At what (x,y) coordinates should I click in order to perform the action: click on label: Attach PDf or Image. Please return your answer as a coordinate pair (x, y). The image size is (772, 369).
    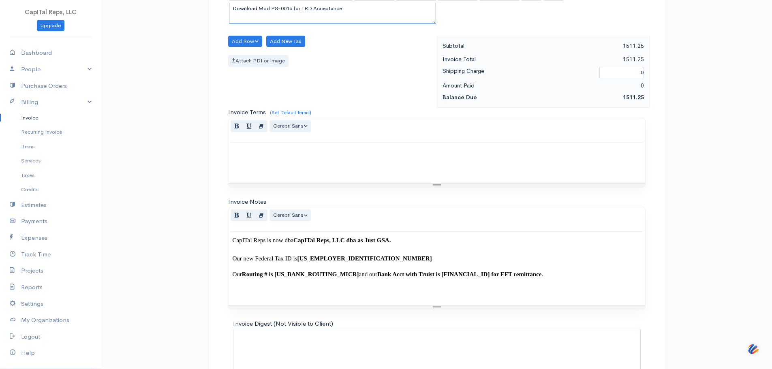
    Looking at the image, I should click on (258, 61).